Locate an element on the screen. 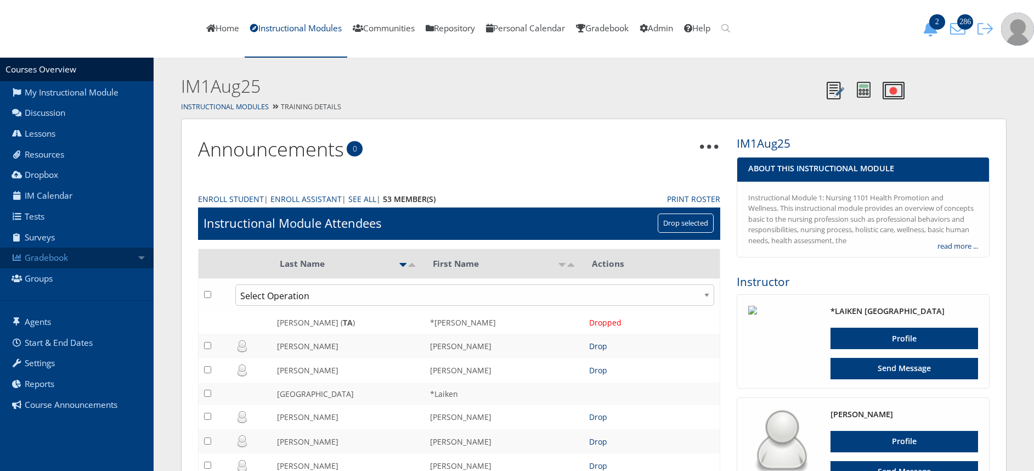  a: Print Roster is located at coordinates (693, 199).